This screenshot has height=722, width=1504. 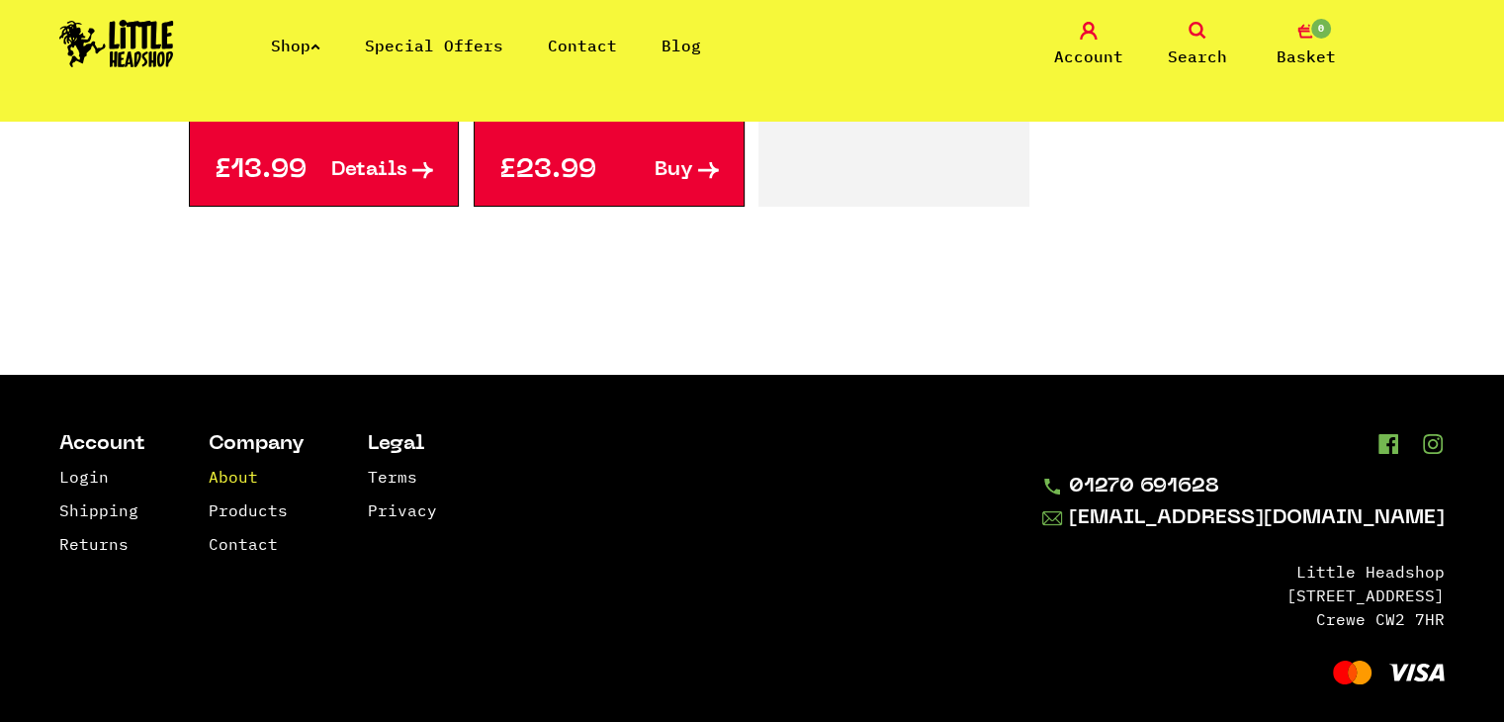 What do you see at coordinates (296, 45) in the screenshot?
I see `a: Shop` at bounding box center [296, 45].